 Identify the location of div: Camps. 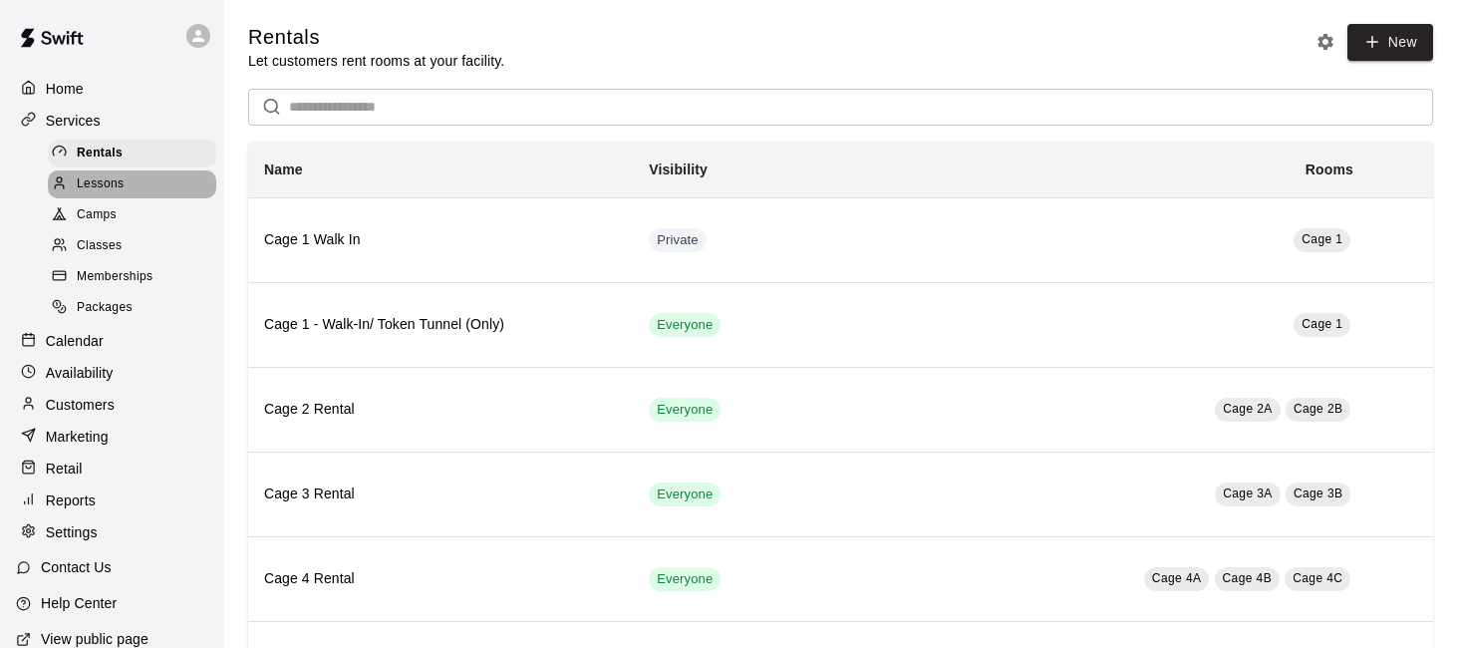
(132, 215).